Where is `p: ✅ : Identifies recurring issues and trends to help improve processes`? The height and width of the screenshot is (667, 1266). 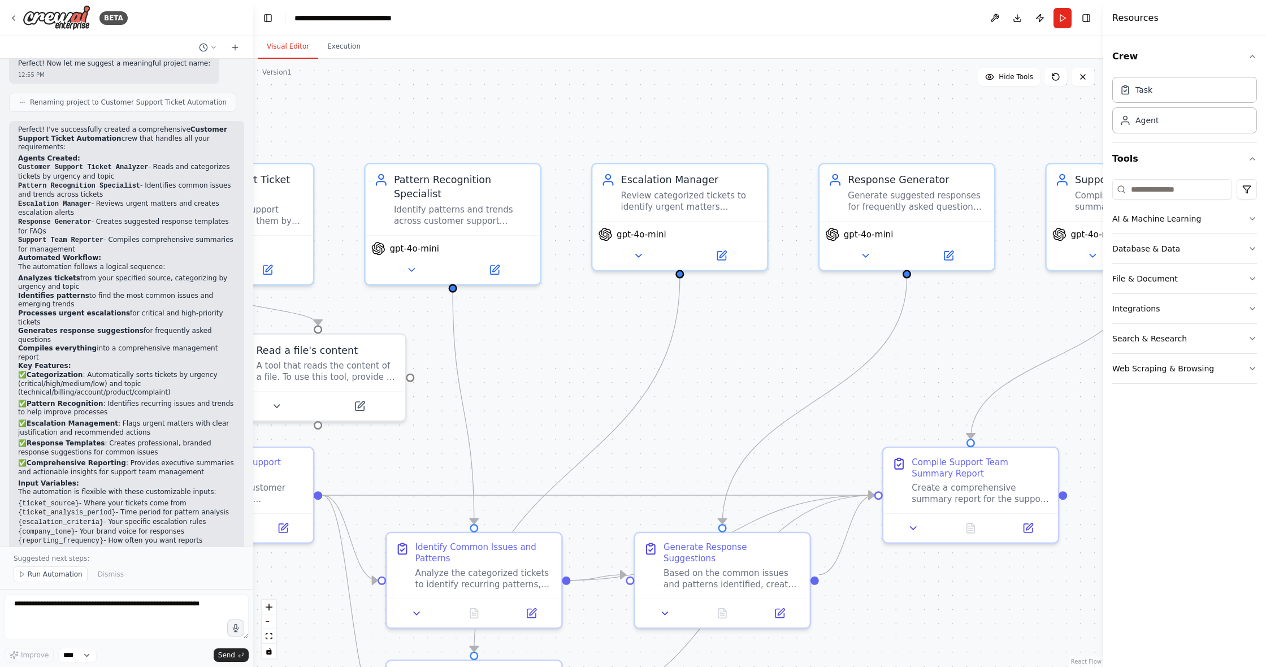
p: ✅ : Identifies recurring issues and trends to help improve processes is located at coordinates (127, 408).